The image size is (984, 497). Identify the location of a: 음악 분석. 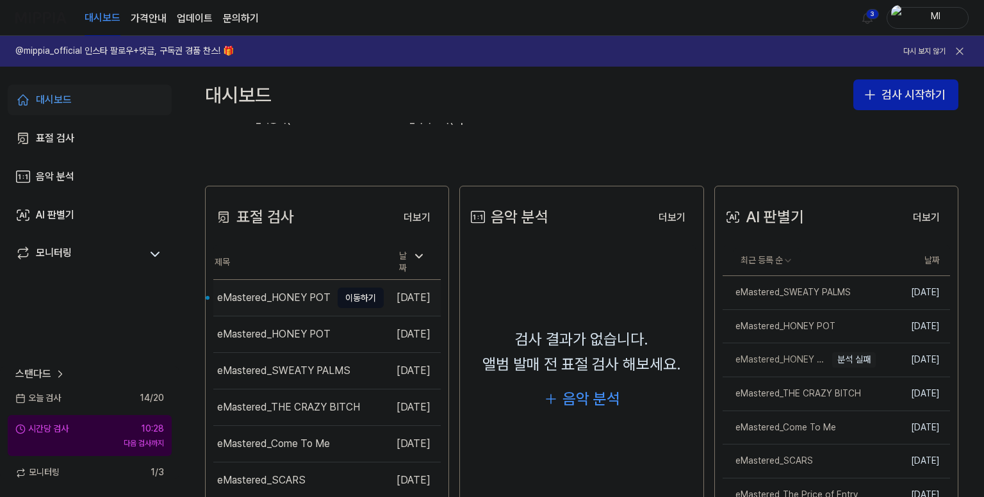
(90, 177).